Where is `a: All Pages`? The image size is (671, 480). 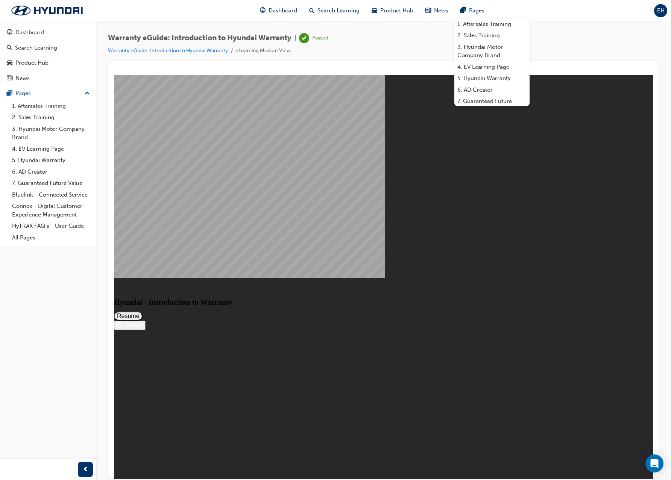 a: All Pages is located at coordinates (51, 238).